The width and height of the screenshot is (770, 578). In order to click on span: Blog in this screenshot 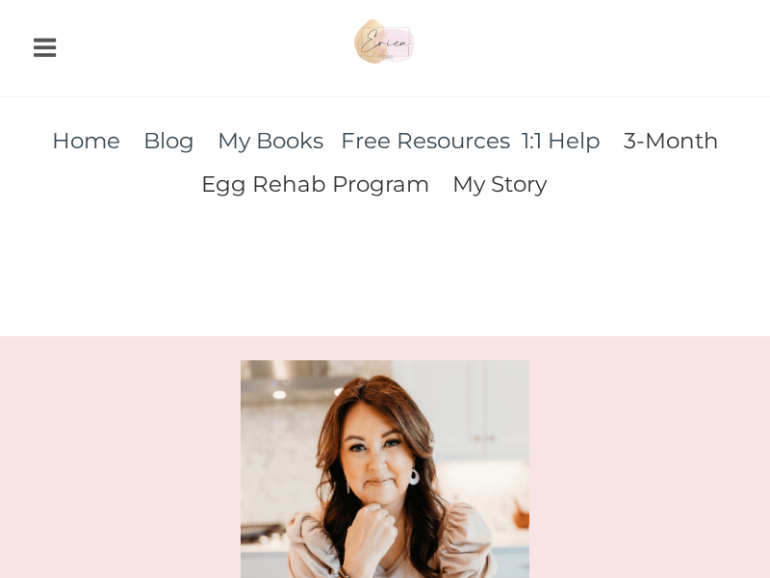, I will do `click(168, 141)`.